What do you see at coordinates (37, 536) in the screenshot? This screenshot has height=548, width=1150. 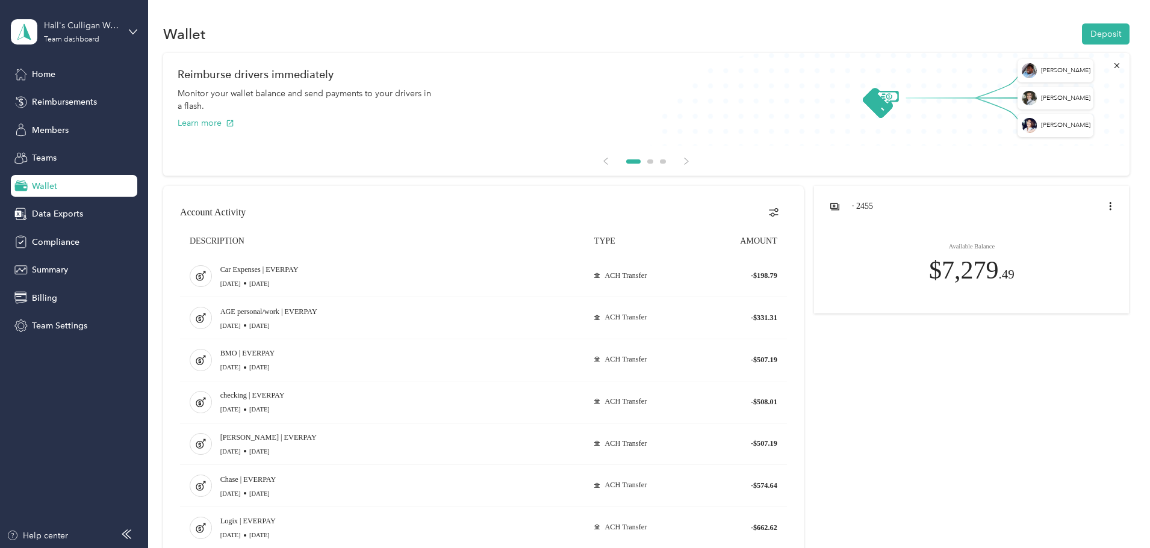 I see `div: Help center` at bounding box center [37, 536].